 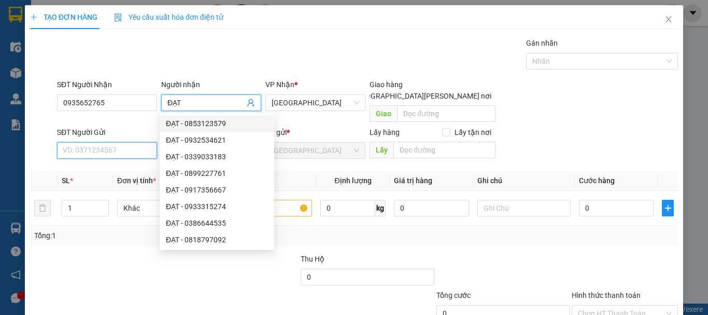 I want to click on span: Khác, so click(x=164, y=208).